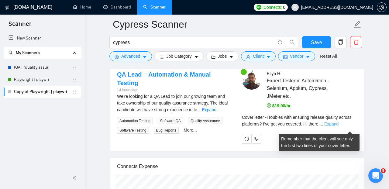  I want to click on span: Automation Testing, so click(135, 121).